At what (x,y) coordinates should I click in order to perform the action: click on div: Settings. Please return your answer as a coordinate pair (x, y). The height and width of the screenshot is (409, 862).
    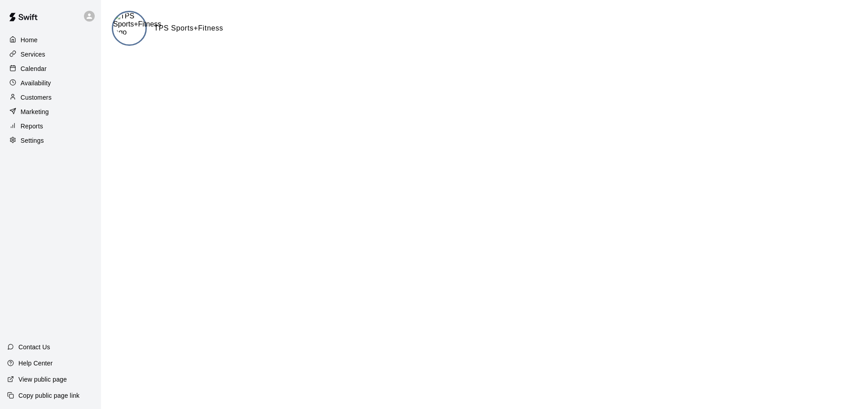
    Looking at the image, I should click on (50, 140).